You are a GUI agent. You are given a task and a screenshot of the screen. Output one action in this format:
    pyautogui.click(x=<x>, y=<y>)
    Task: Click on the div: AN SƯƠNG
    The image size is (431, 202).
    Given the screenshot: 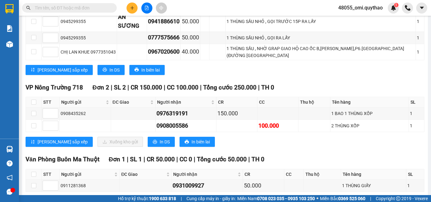 What is the action you would take?
    pyautogui.click(x=132, y=21)
    